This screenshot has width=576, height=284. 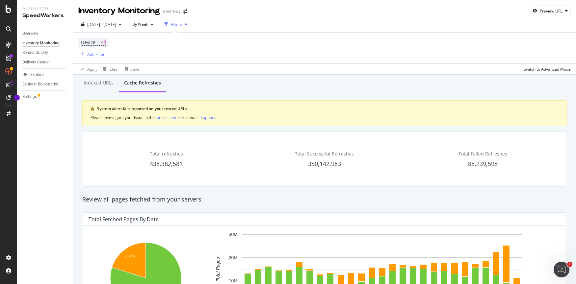 I want to click on div: URL Explorer, so click(x=34, y=75).